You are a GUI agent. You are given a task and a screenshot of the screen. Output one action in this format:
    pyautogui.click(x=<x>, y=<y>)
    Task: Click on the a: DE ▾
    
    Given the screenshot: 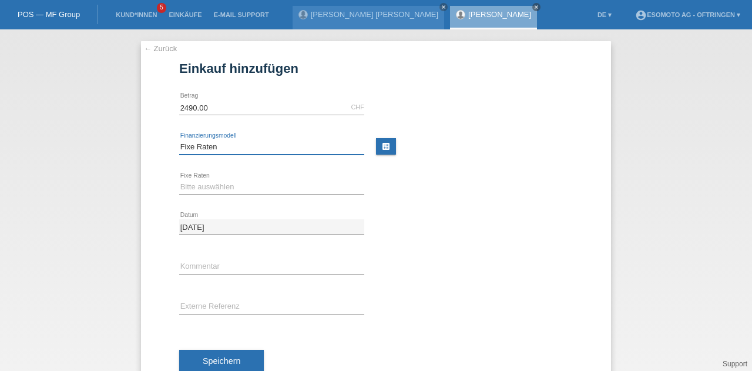 What is the action you would take?
    pyautogui.click(x=605, y=15)
    